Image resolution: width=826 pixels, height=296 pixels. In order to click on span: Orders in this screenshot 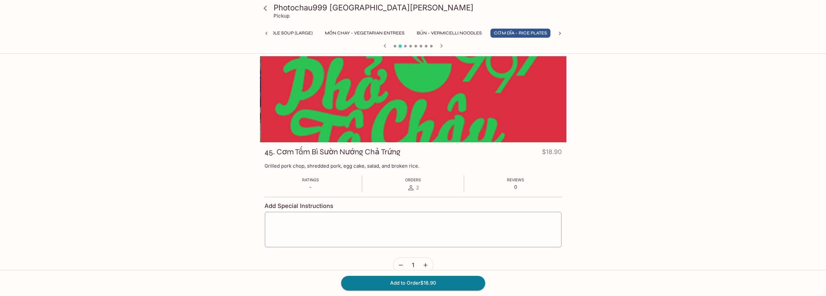, I will do `click(413, 179)`.